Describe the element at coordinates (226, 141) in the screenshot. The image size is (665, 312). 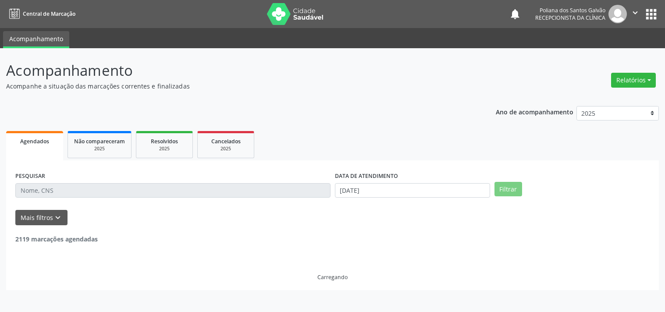
I see `span: Cancelados` at that location.